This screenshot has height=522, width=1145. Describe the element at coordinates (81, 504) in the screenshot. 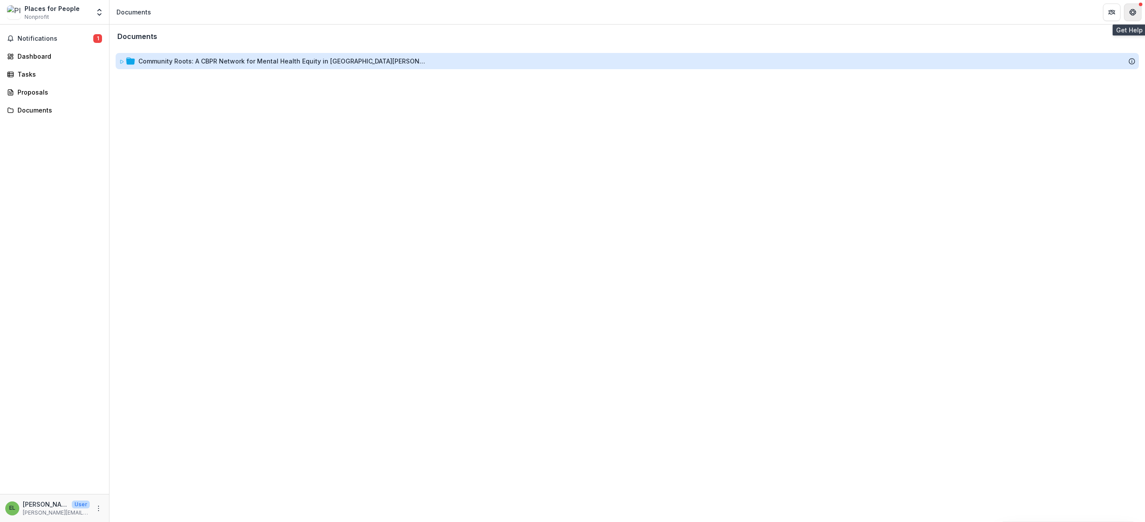

I see `p: User` at that location.